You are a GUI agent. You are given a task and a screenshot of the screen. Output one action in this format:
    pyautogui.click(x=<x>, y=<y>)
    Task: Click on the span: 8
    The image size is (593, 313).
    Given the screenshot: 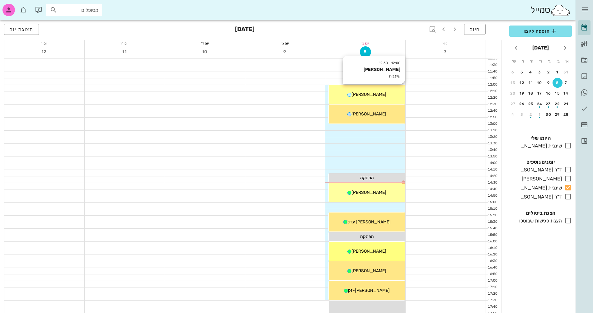 What is the action you would take?
    pyautogui.click(x=366, y=52)
    